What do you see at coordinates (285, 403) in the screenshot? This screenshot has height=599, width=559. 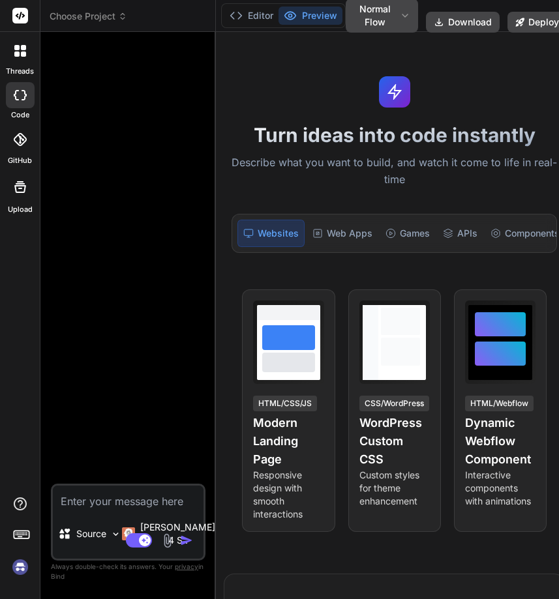 I see `div: HTML/CSS/JS` at bounding box center [285, 403].